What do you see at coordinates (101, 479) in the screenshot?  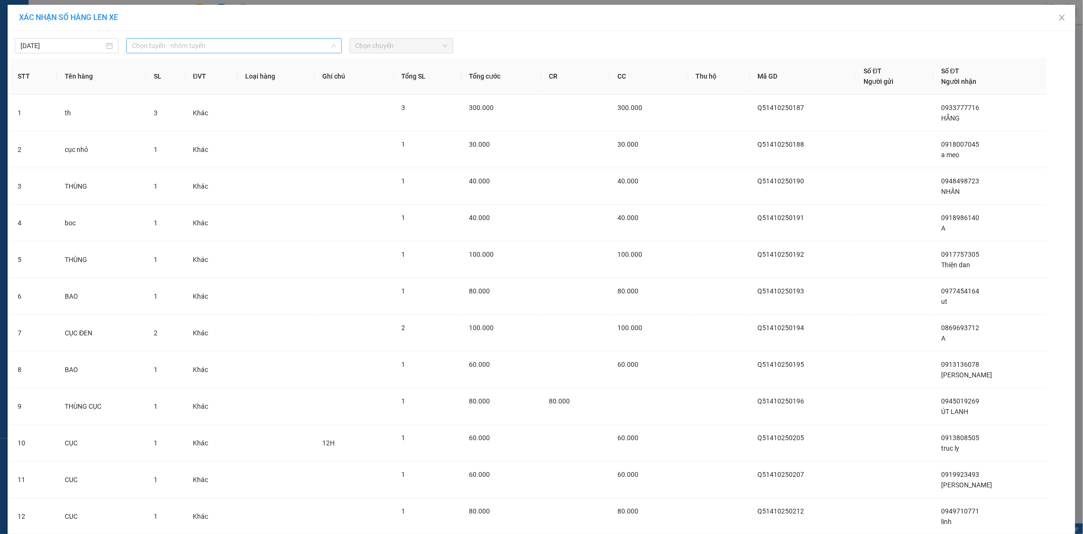 I see `td: CUC` at bounding box center [101, 479].